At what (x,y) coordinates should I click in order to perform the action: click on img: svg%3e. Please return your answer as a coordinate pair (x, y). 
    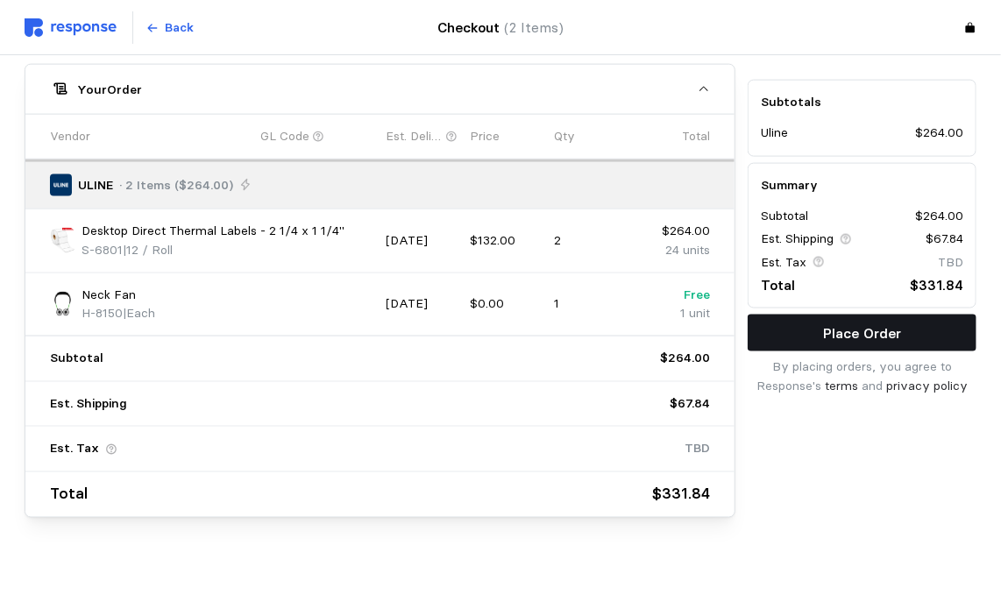
    Looking at the image, I should click on (70, 27).